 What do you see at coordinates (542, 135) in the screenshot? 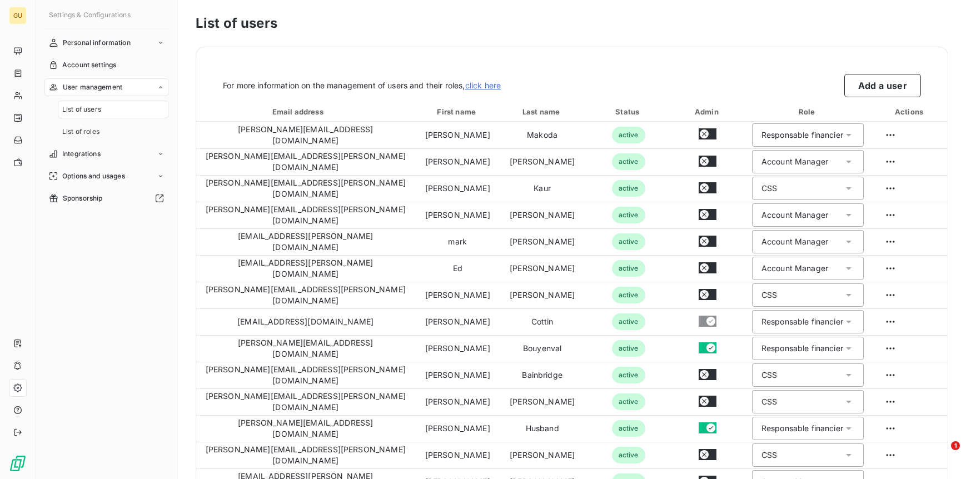
I see `td: Makoda` at bounding box center [542, 135].